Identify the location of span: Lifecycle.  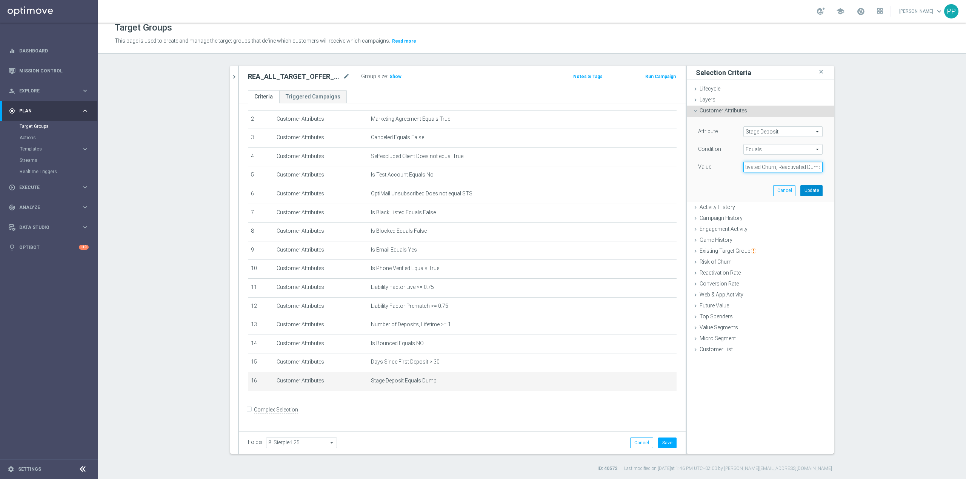
(710, 89).